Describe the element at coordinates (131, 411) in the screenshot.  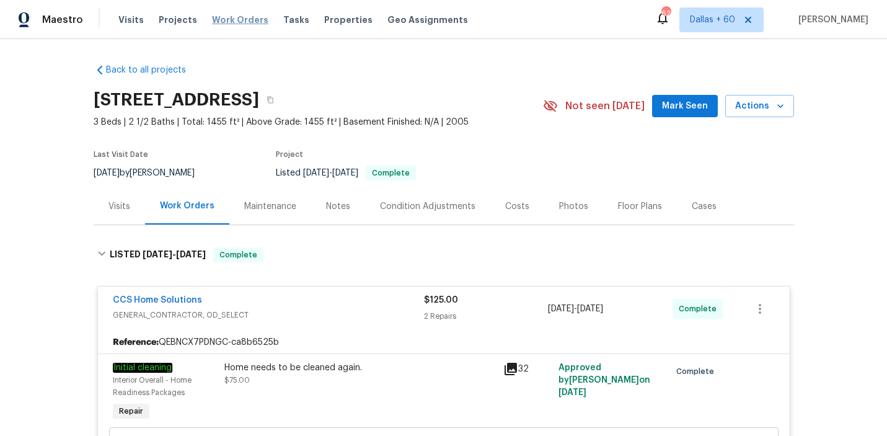
I see `span: Repair` at that location.